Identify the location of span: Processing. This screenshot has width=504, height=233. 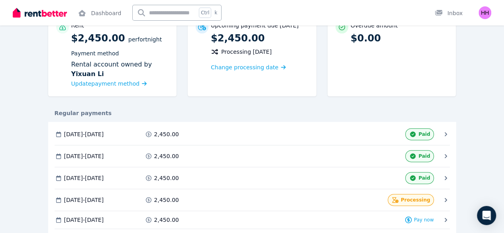
(416, 200).